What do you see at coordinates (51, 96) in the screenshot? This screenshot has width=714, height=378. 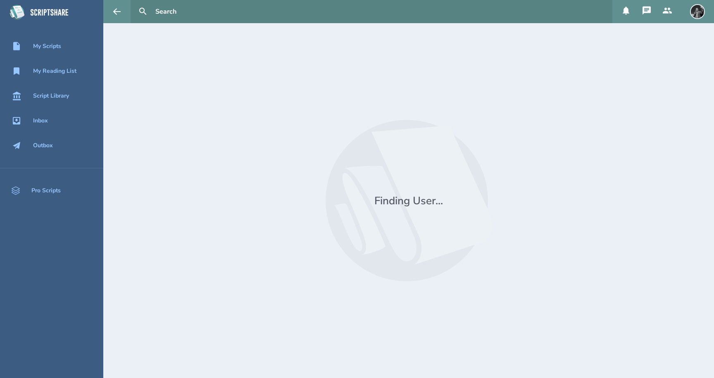 I see `div: Script Library` at bounding box center [51, 96].